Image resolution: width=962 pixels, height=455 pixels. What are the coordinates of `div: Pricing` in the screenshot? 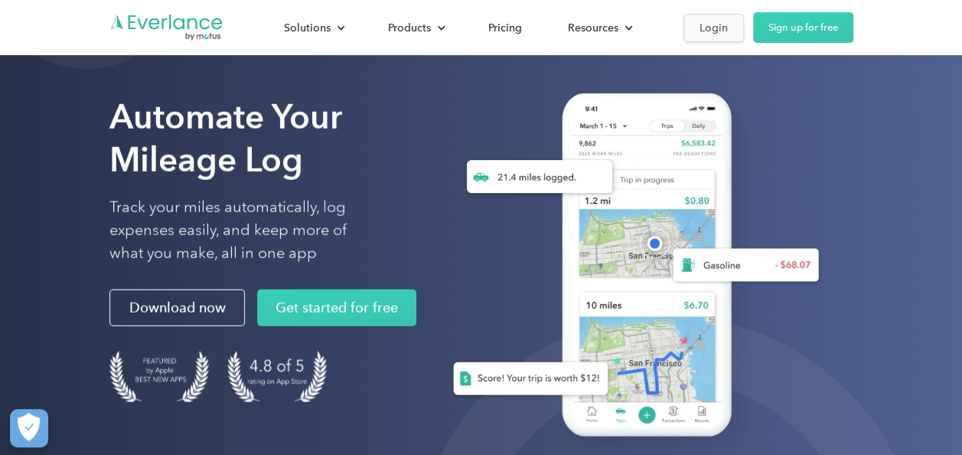 It's located at (505, 28).